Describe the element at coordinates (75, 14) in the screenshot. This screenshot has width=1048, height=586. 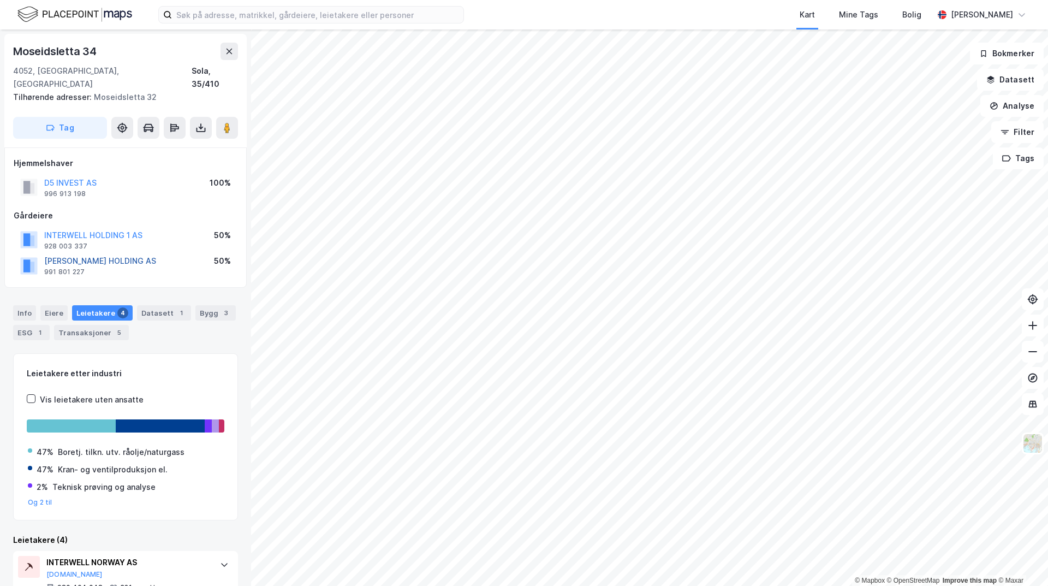
I see `img: logo.f888ab2527a4732fd821a326f86c7f29.svg` at that location.